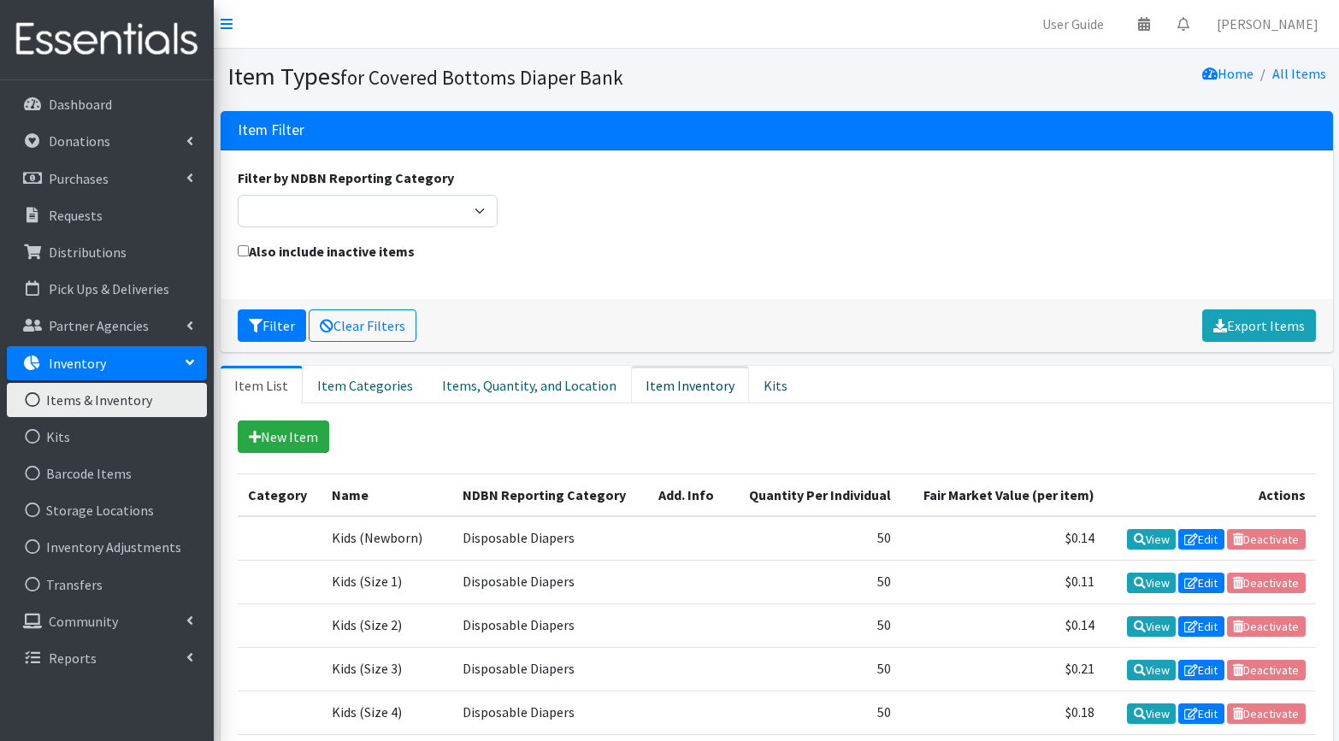 The height and width of the screenshot is (741, 1339). Describe the element at coordinates (107, 363) in the screenshot. I see `a: Inventory` at that location.